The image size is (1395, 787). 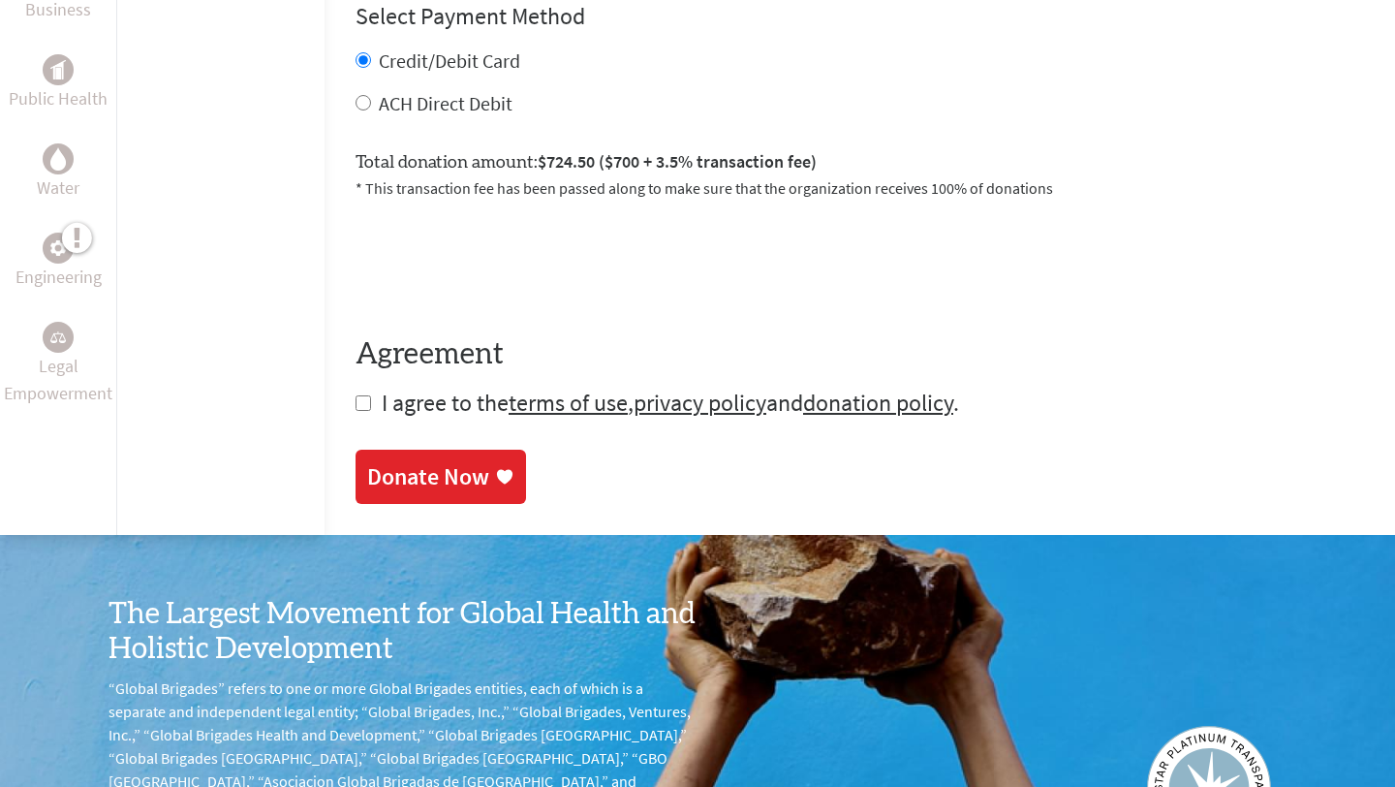 I want to click on img: Engineering, so click(x=58, y=248).